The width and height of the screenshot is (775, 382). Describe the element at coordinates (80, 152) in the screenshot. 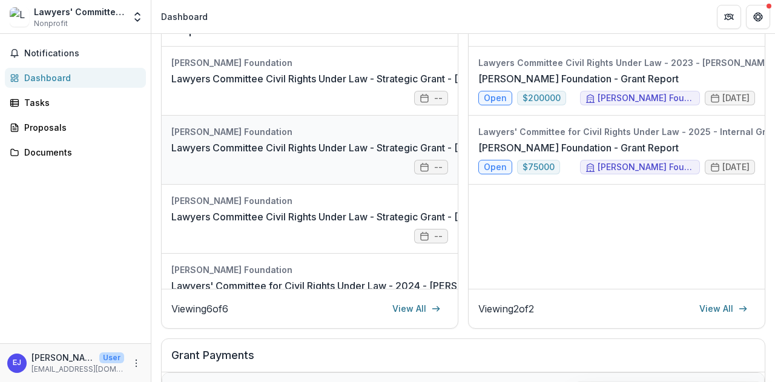

I see `div: Documents` at that location.